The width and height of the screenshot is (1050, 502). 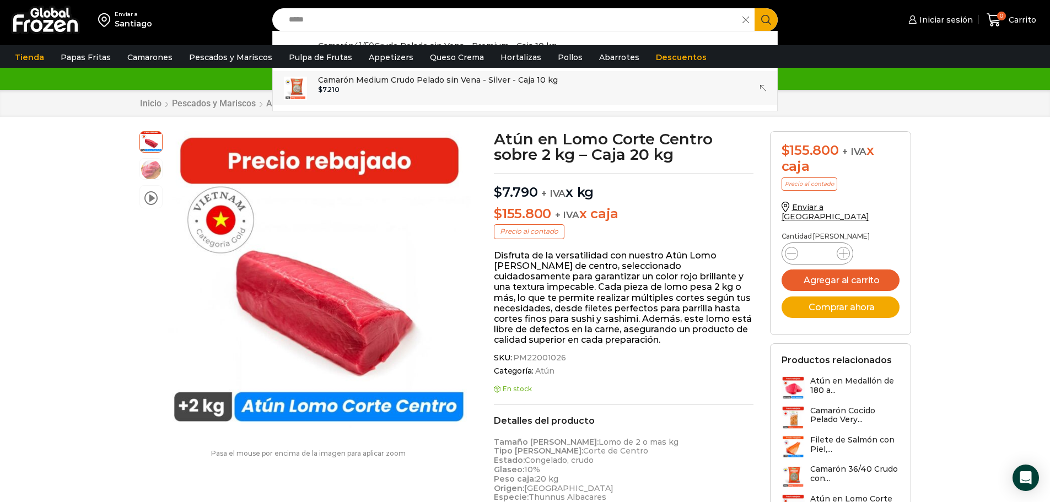 What do you see at coordinates (320, 57) in the screenshot?
I see `a: Pulpa de Frutas` at bounding box center [320, 57].